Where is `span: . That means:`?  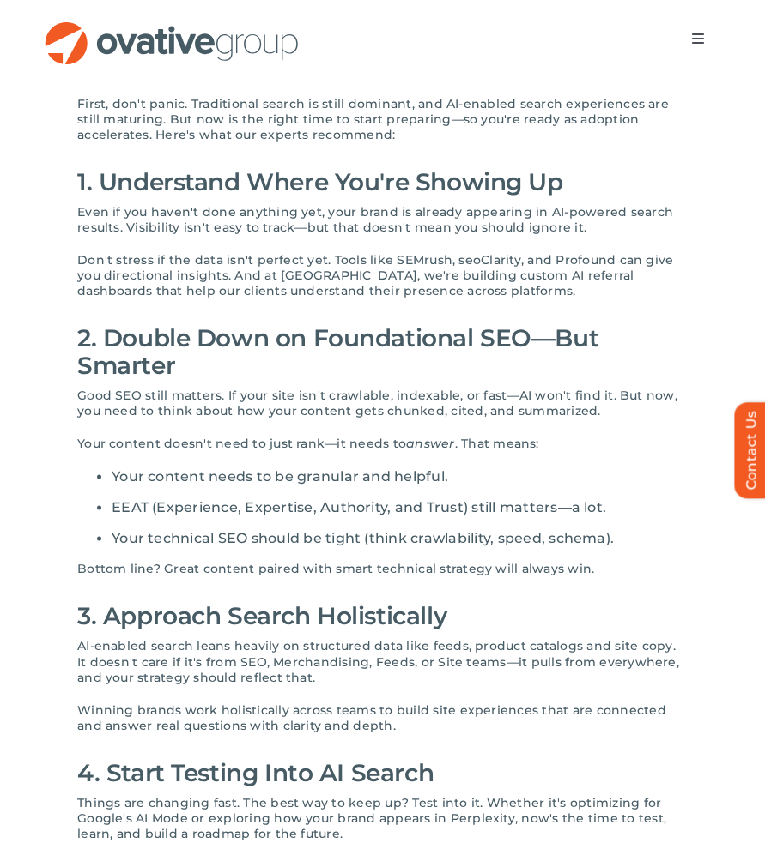 span: . That means: is located at coordinates (496, 444).